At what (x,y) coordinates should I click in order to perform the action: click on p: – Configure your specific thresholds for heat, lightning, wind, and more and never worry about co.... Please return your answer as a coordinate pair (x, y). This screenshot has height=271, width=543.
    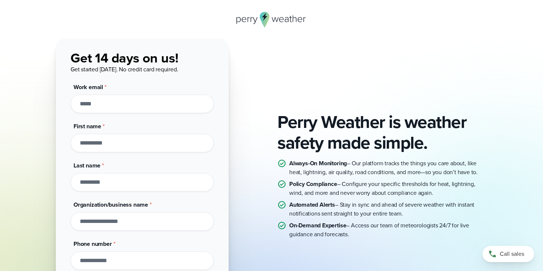
    Looking at the image, I should click on (388, 188).